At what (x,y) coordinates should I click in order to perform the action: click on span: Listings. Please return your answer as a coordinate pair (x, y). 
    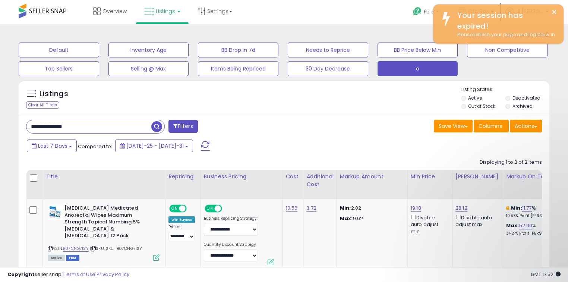
    Looking at the image, I should click on (166, 11).